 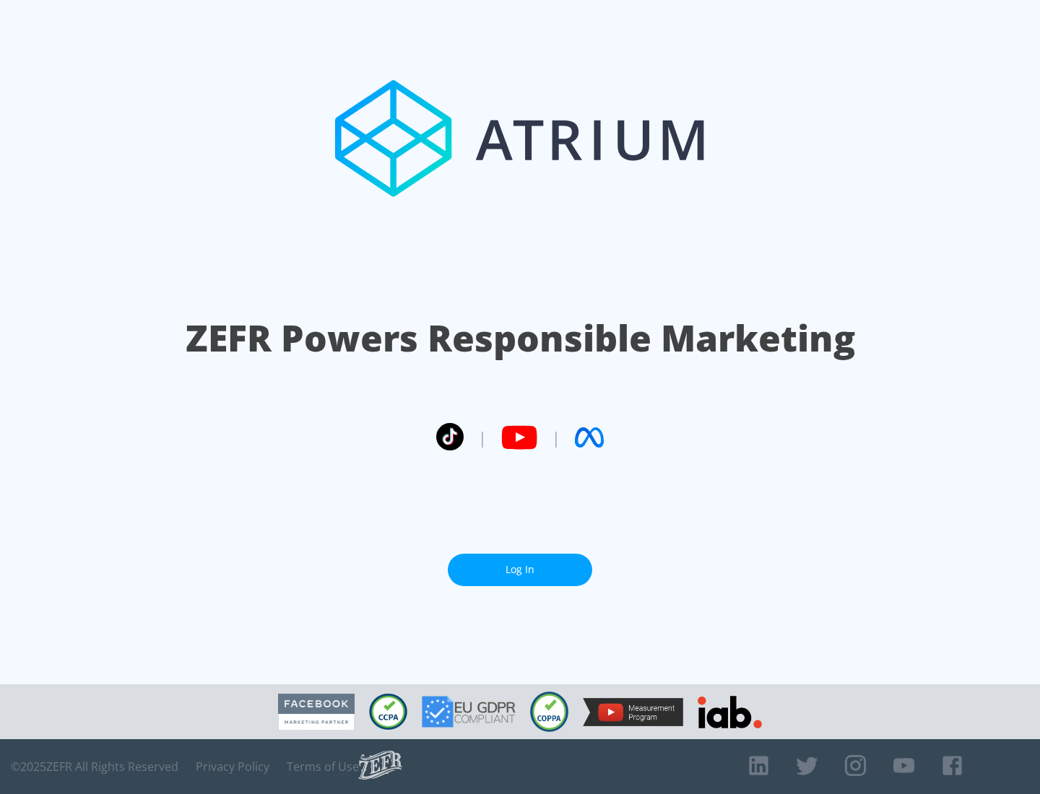 What do you see at coordinates (520, 338) in the screenshot?
I see `h1: ZEFR Powers Responsible Marketing` at bounding box center [520, 338].